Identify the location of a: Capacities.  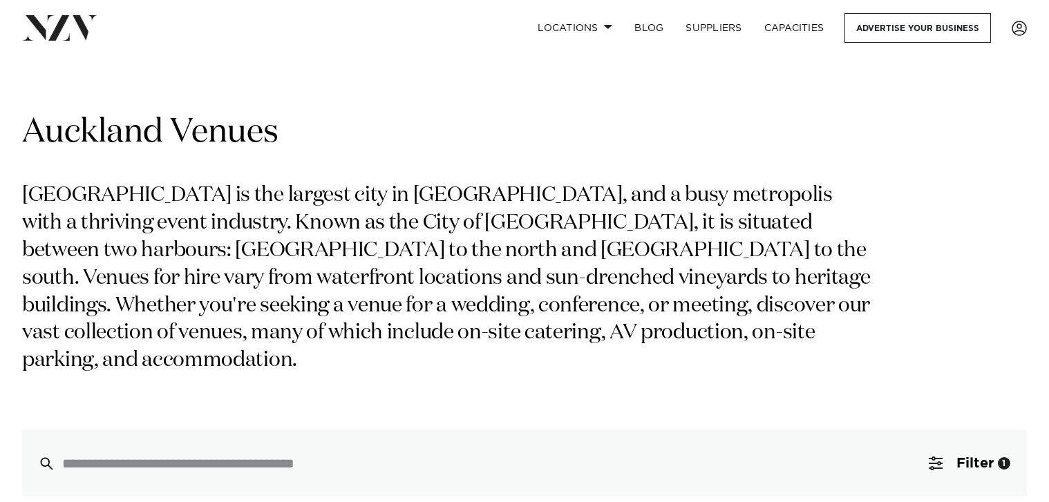
(794, 28).